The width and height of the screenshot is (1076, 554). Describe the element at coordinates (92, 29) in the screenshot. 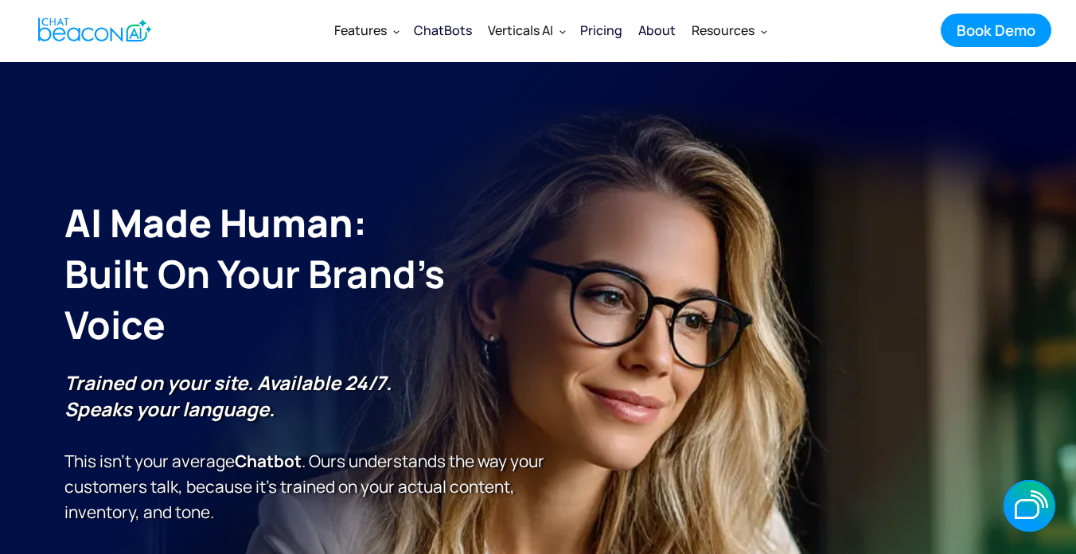

I see `a: home` at that location.